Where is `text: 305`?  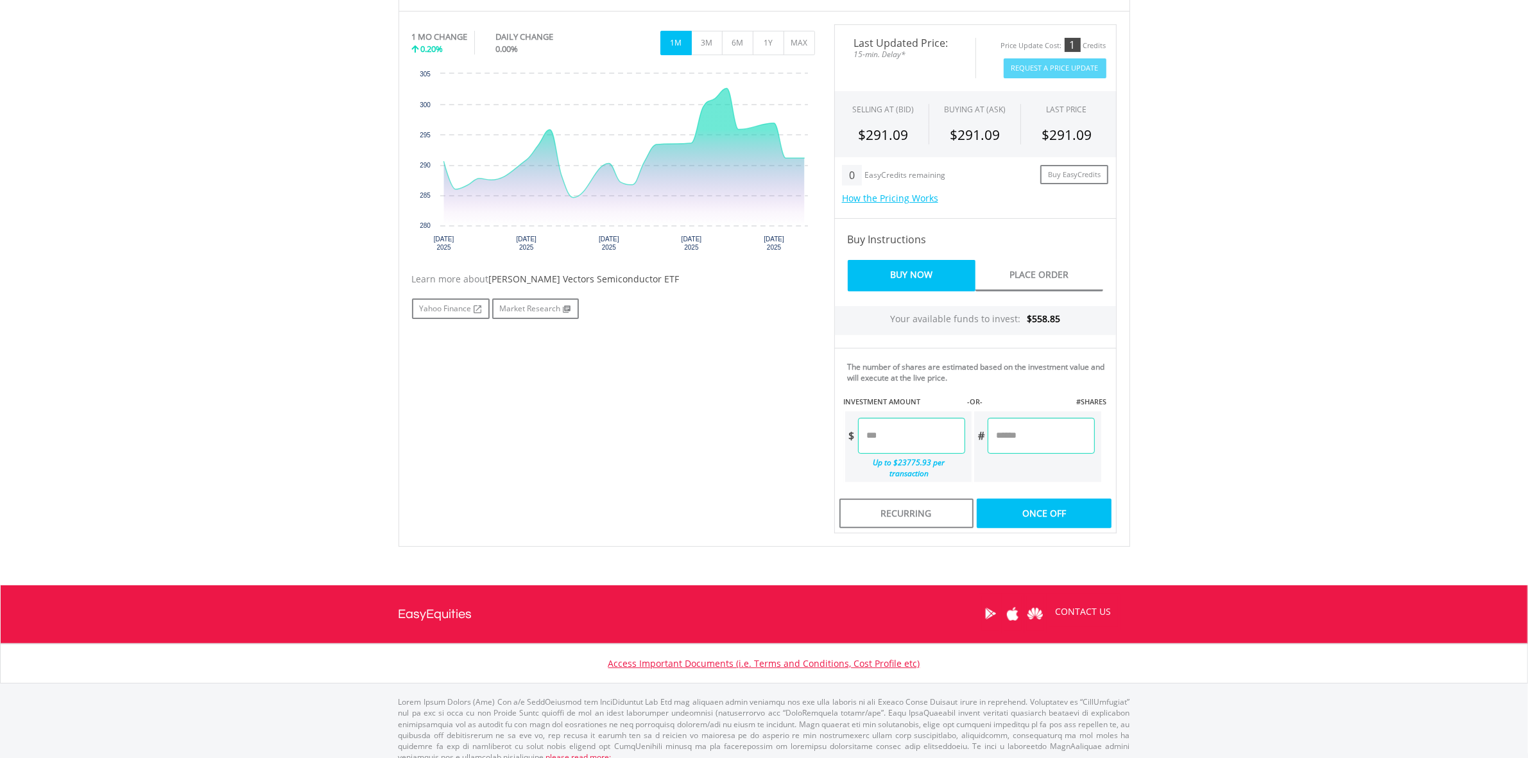
text: 305 is located at coordinates (425, 74).